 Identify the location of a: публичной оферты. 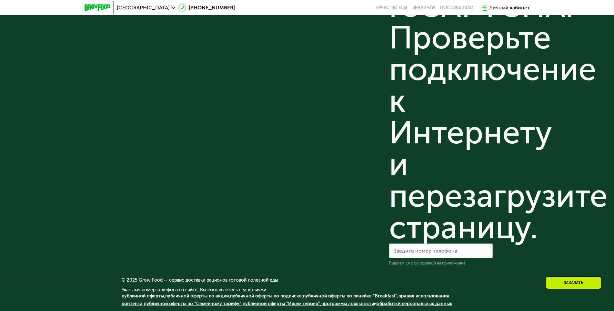
(143, 296).